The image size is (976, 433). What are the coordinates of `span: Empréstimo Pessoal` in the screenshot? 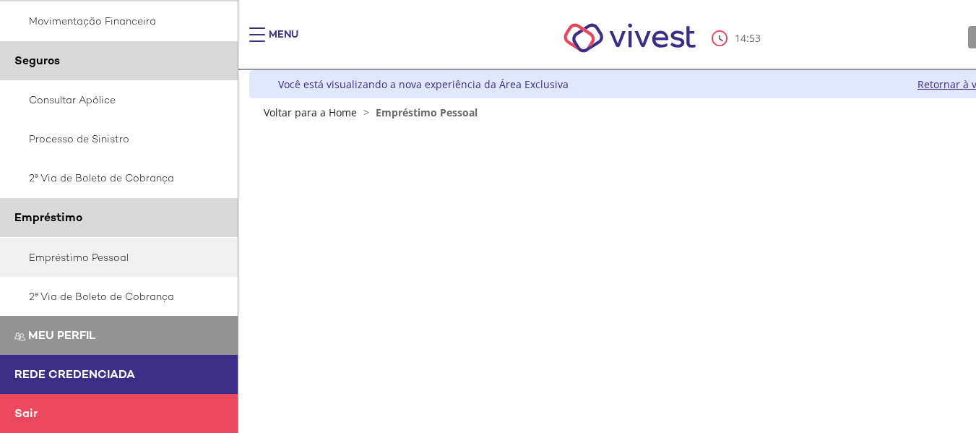 It's located at (426, 112).